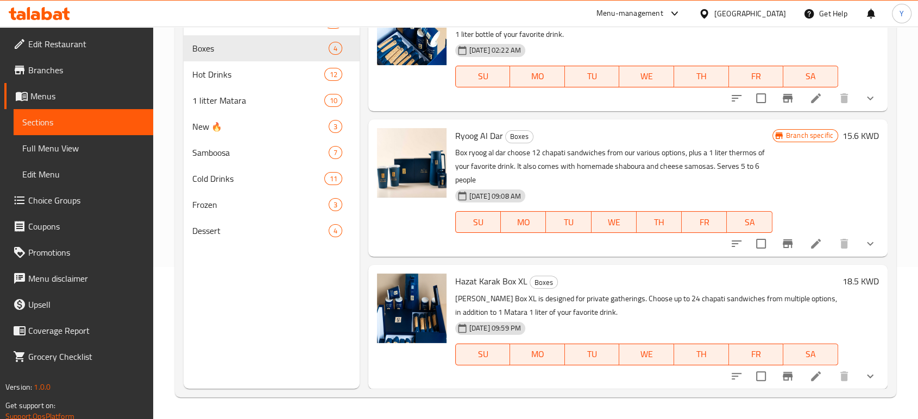 This screenshot has height=419, width=918. I want to click on div: Frozen3, so click(272, 205).